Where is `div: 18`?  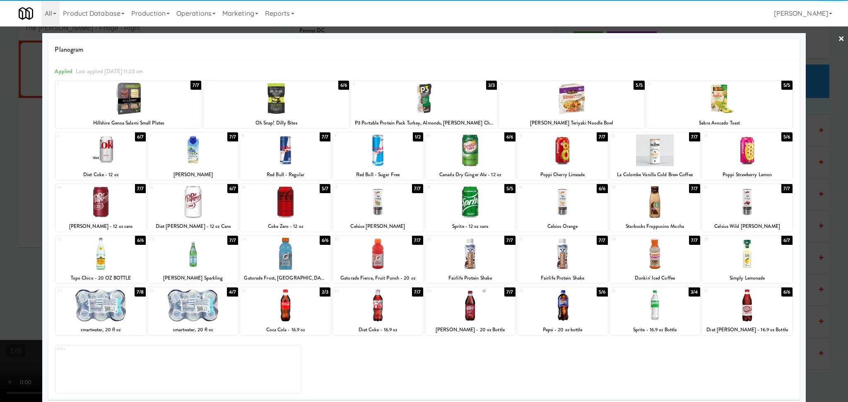 div: 18 is located at coordinates (448, 188).